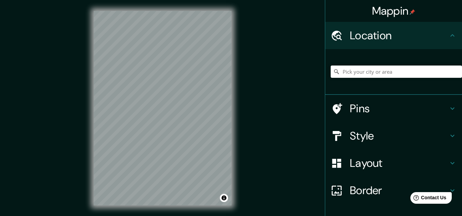 Image resolution: width=462 pixels, height=216 pixels. Describe the element at coordinates (412, 12) in the screenshot. I see `img: pin-icon.png` at that location.